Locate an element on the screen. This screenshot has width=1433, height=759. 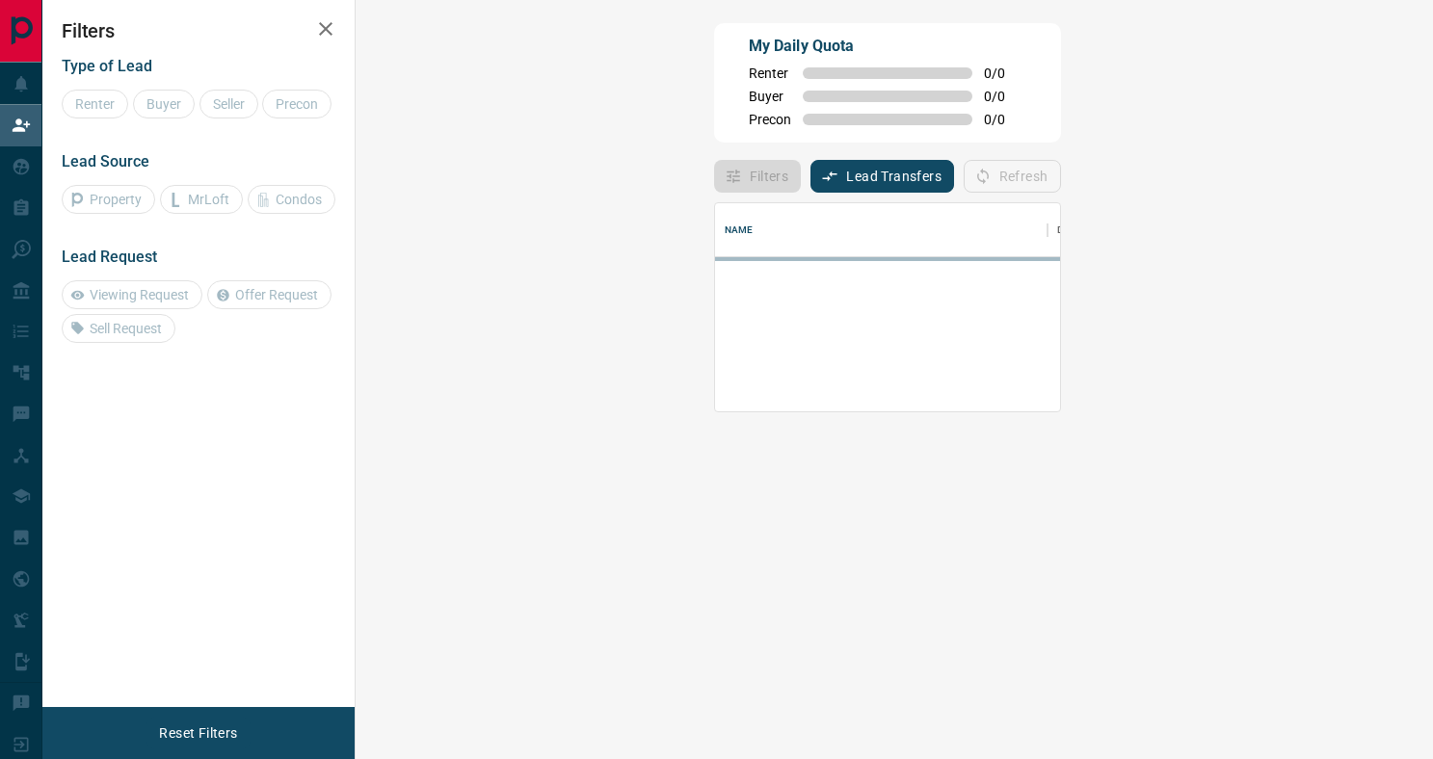
h2: Filters is located at coordinates (199, 31).